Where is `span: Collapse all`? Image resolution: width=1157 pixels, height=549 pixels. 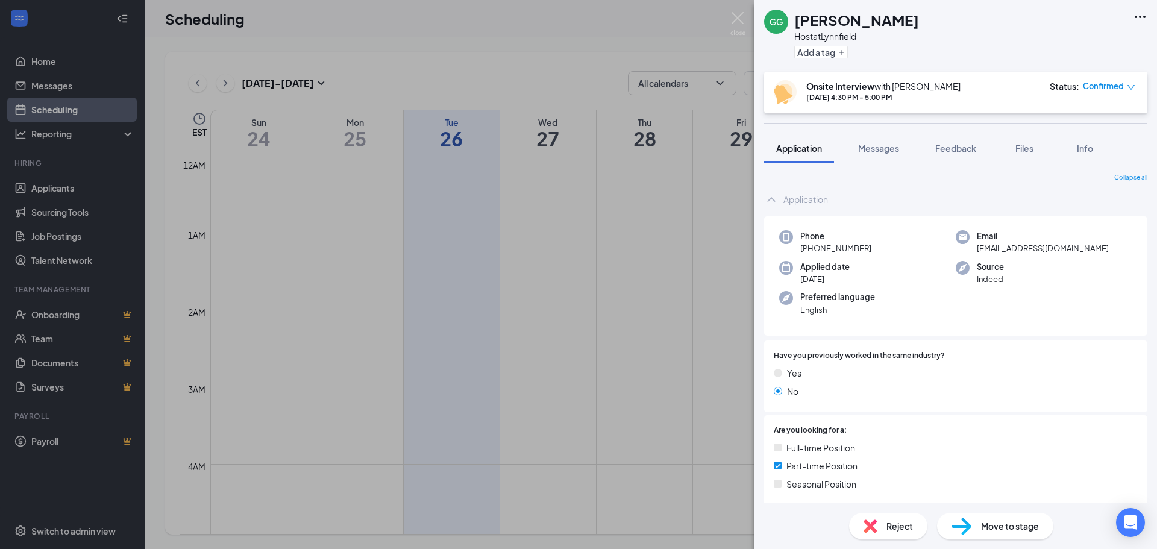
span: Collapse all is located at coordinates (1130, 178).